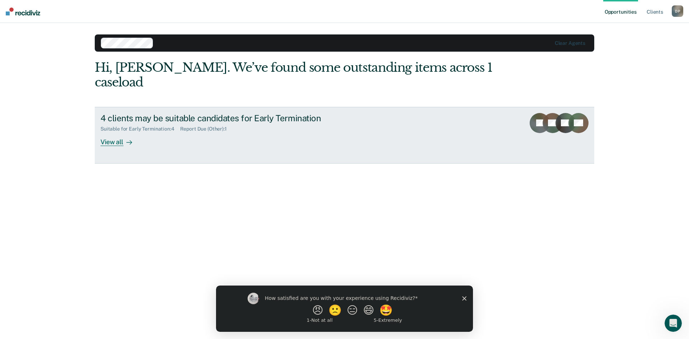 The image size is (689, 339). Describe the element at coordinates (37, 13) in the screenshot. I see `img: Profile image for Kim` at that location.